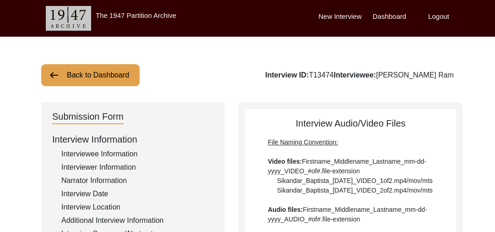 Image resolution: width=495 pixels, height=232 pixels. I want to click on span: File Naming Convention:, so click(303, 142).